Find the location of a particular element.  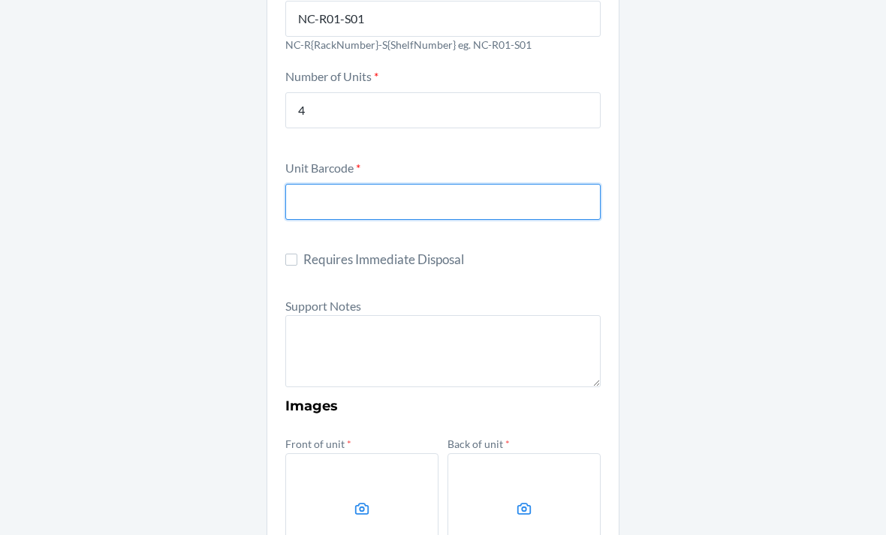

label: Front of unit is located at coordinates (318, 444).